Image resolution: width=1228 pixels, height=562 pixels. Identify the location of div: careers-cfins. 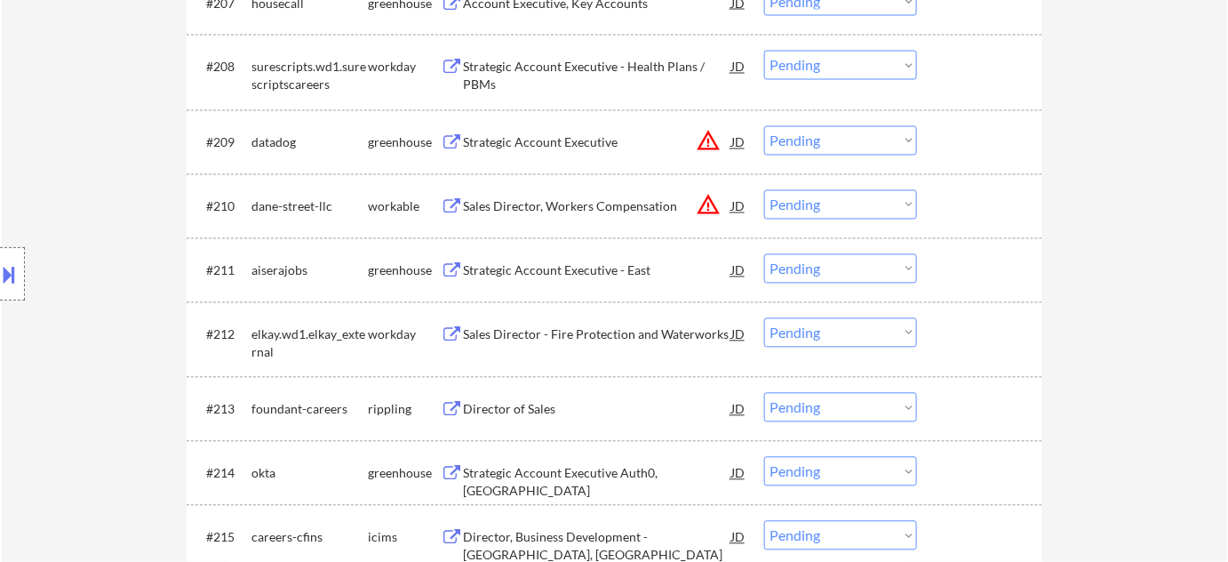
(309, 538).